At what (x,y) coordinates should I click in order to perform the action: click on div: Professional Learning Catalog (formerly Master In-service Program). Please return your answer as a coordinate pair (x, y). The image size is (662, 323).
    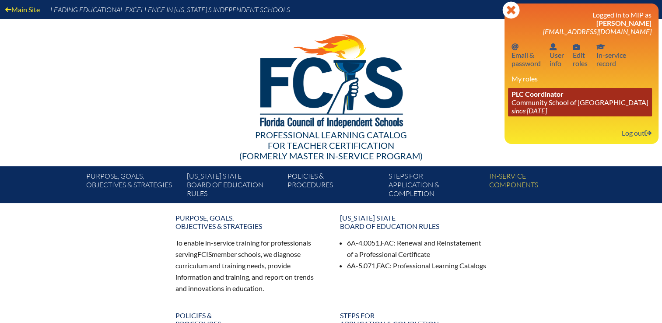
    Looking at the image, I should click on (331, 145).